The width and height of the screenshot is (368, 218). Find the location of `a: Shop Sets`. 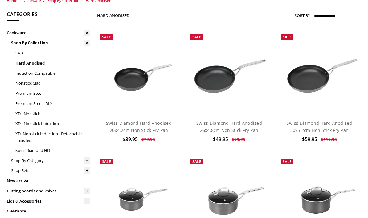

a: Shop Sets is located at coordinates (51, 170).